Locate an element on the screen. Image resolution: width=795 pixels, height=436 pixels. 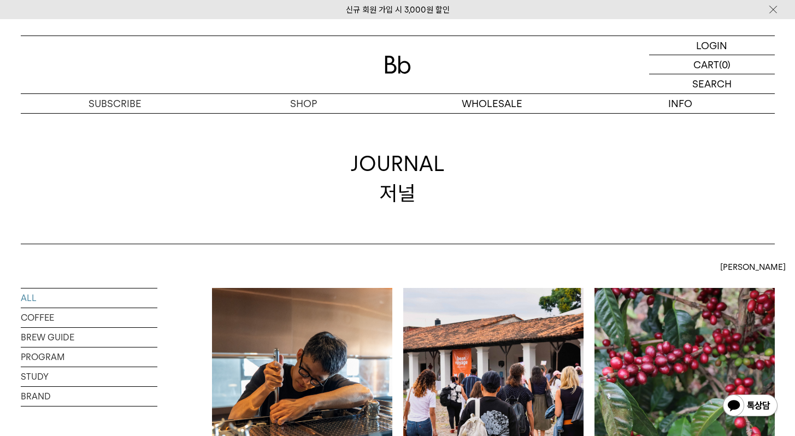
a: LOGIN is located at coordinates (712, 45).